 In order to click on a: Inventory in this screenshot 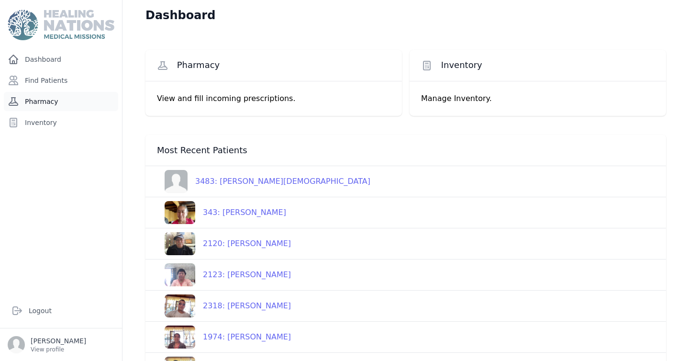, I will do `click(61, 123)`.